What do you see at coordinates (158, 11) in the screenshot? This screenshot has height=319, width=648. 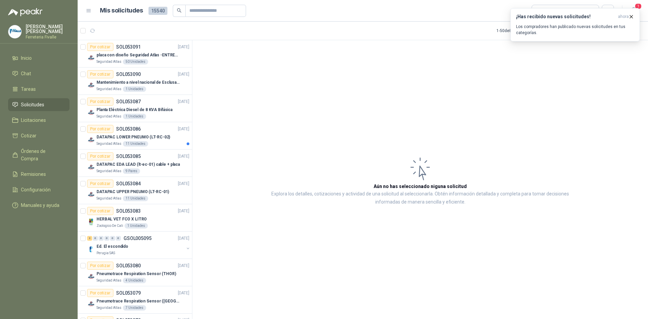 I see `span: 15540` at bounding box center [158, 11].